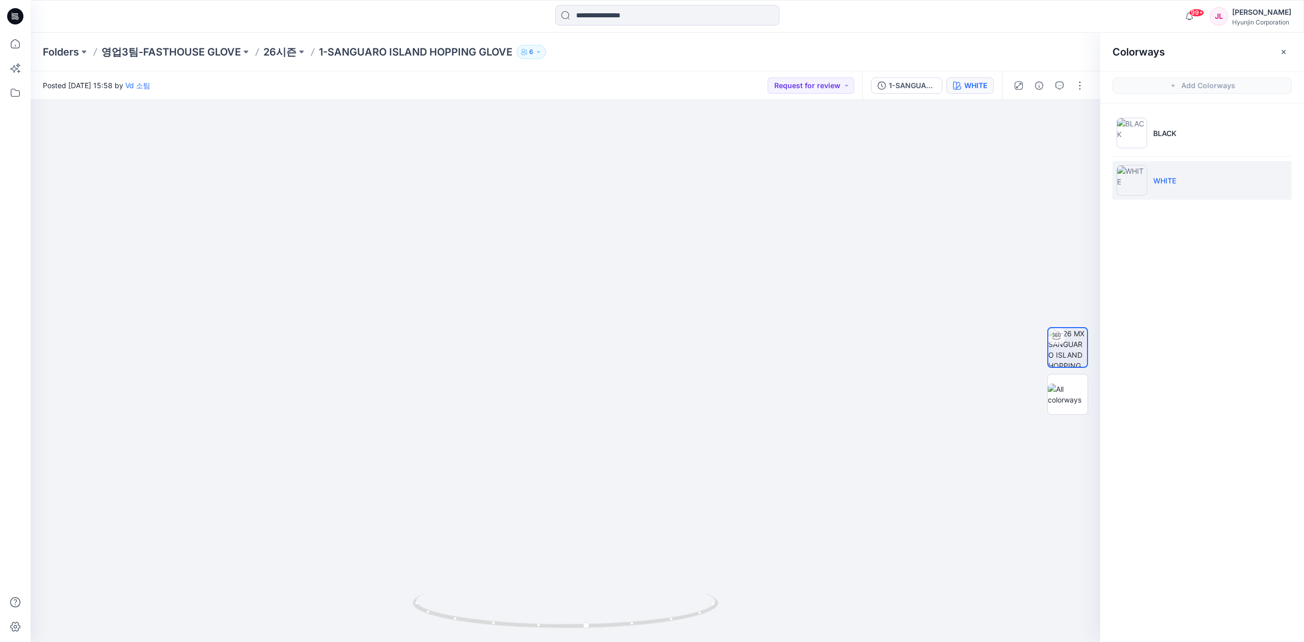 The height and width of the screenshot is (642, 1304). Describe the element at coordinates (416, 52) in the screenshot. I see `p: 1-SANGUARO ISLAND HOPPING GLOVE` at that location.